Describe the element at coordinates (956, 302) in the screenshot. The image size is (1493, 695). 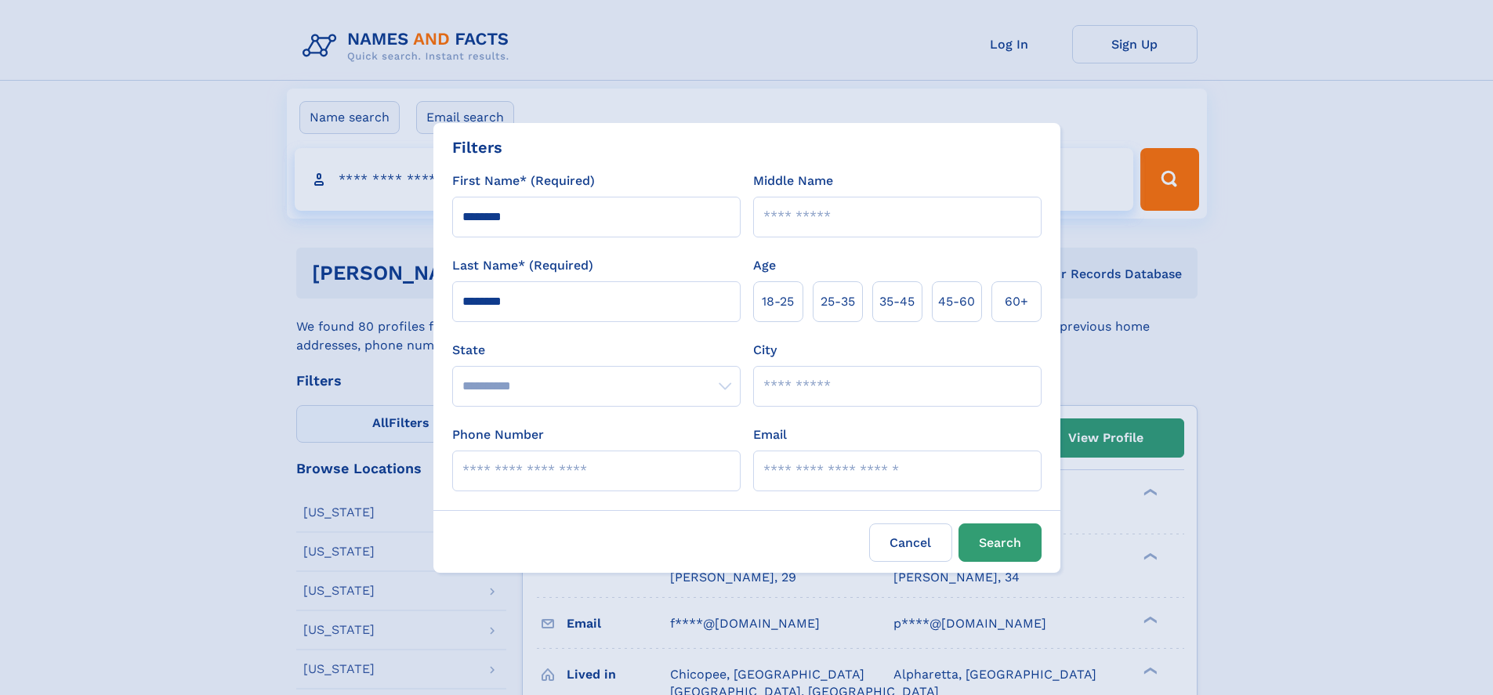
I see `span: 45‑60` at that location.